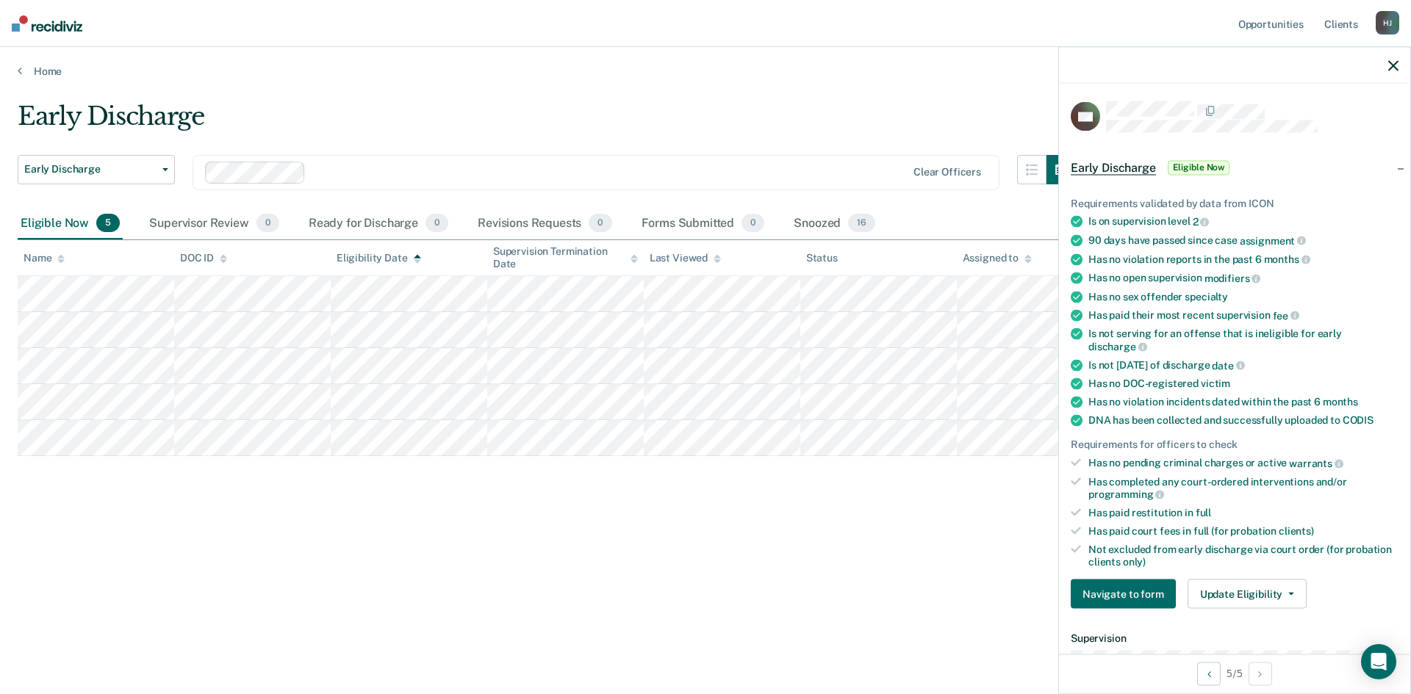 This screenshot has width=1411, height=694. I want to click on span: date, so click(1228, 365).